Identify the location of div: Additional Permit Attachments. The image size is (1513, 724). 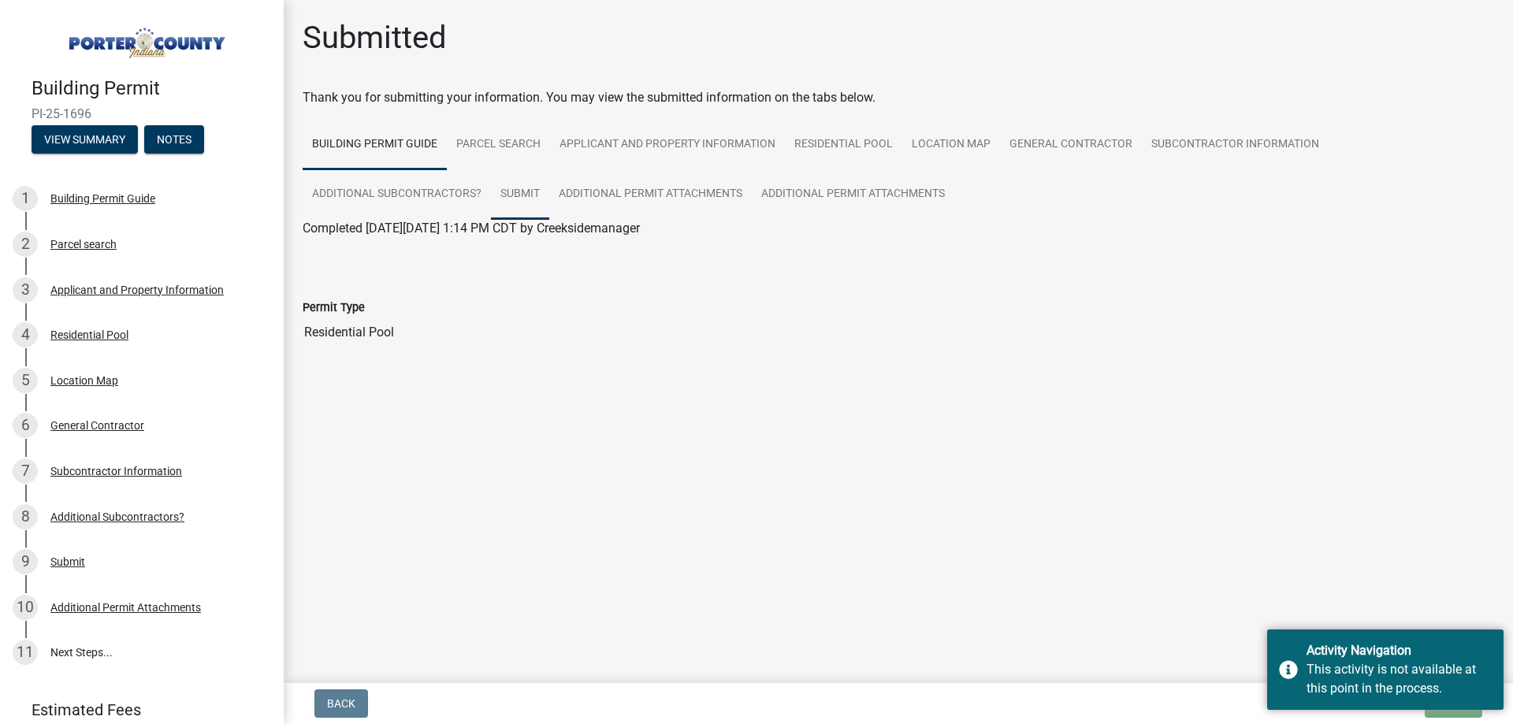
(125, 608).